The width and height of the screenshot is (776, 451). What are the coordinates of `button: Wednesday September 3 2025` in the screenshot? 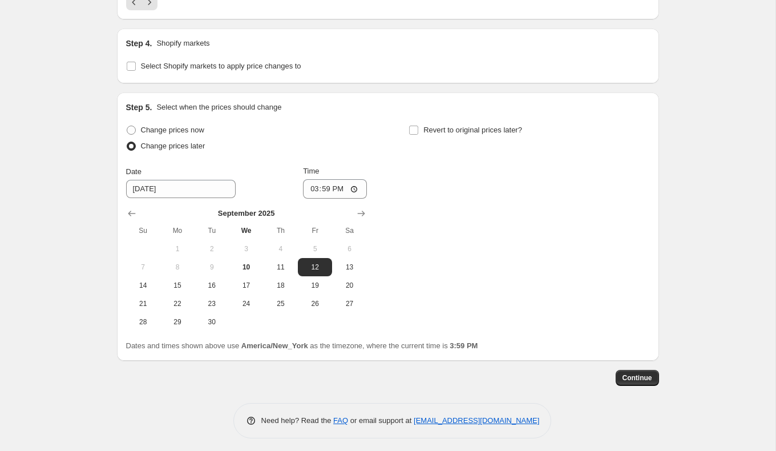 It's located at (246, 249).